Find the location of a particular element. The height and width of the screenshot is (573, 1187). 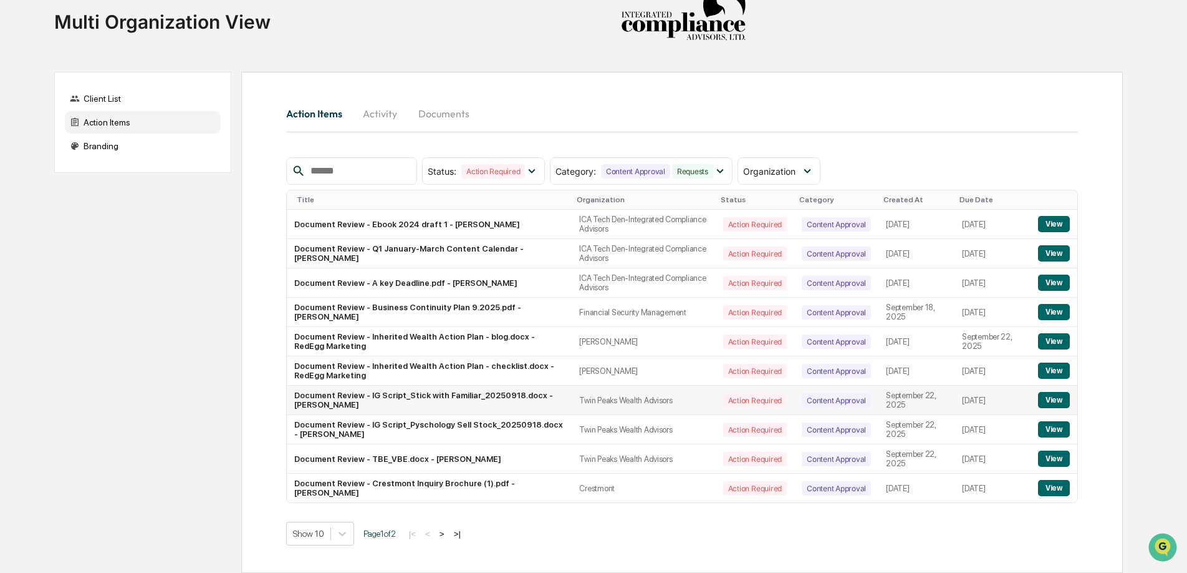

span: Pylon is located at coordinates (137, 216).